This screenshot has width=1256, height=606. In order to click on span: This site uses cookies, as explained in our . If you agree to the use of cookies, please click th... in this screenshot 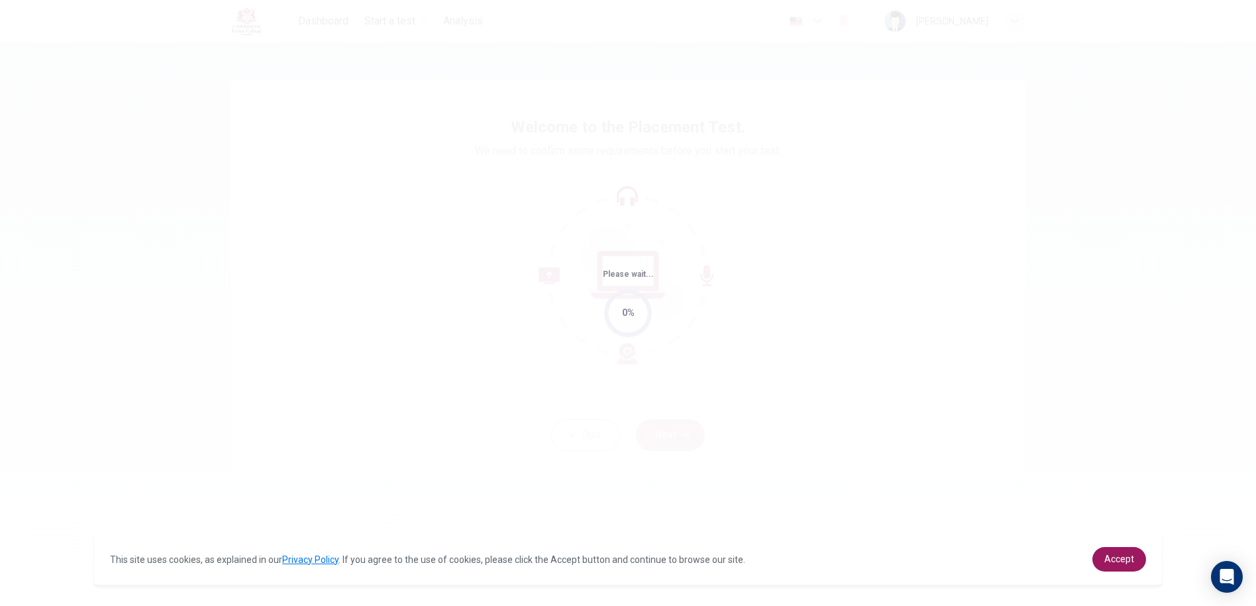, I will do `click(427, 560)`.